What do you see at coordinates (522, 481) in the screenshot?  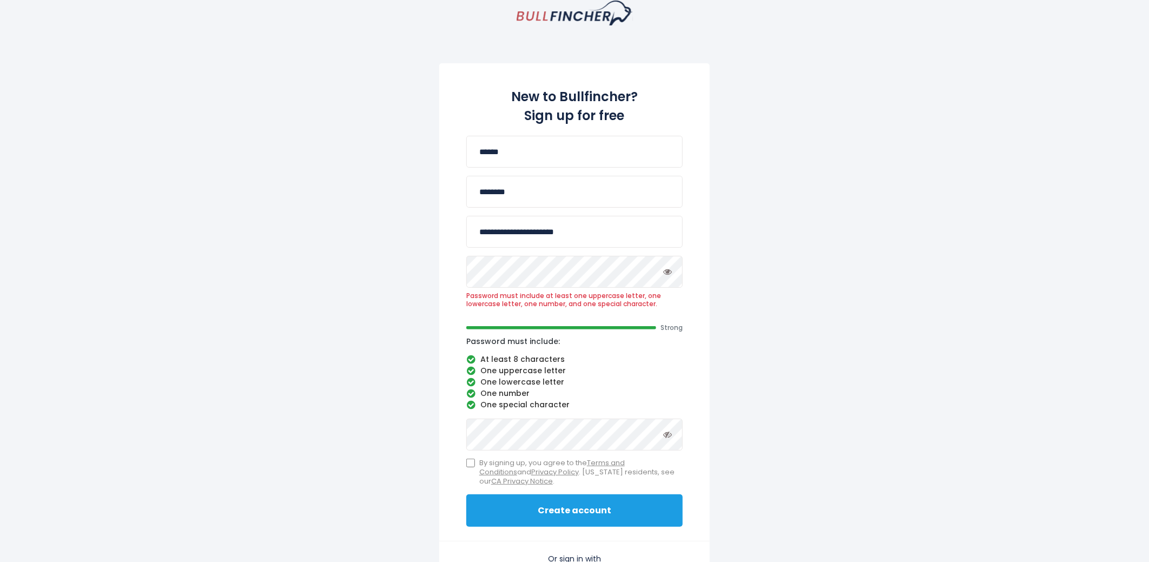 I see `a: CA Privacy Notice` at bounding box center [522, 481].